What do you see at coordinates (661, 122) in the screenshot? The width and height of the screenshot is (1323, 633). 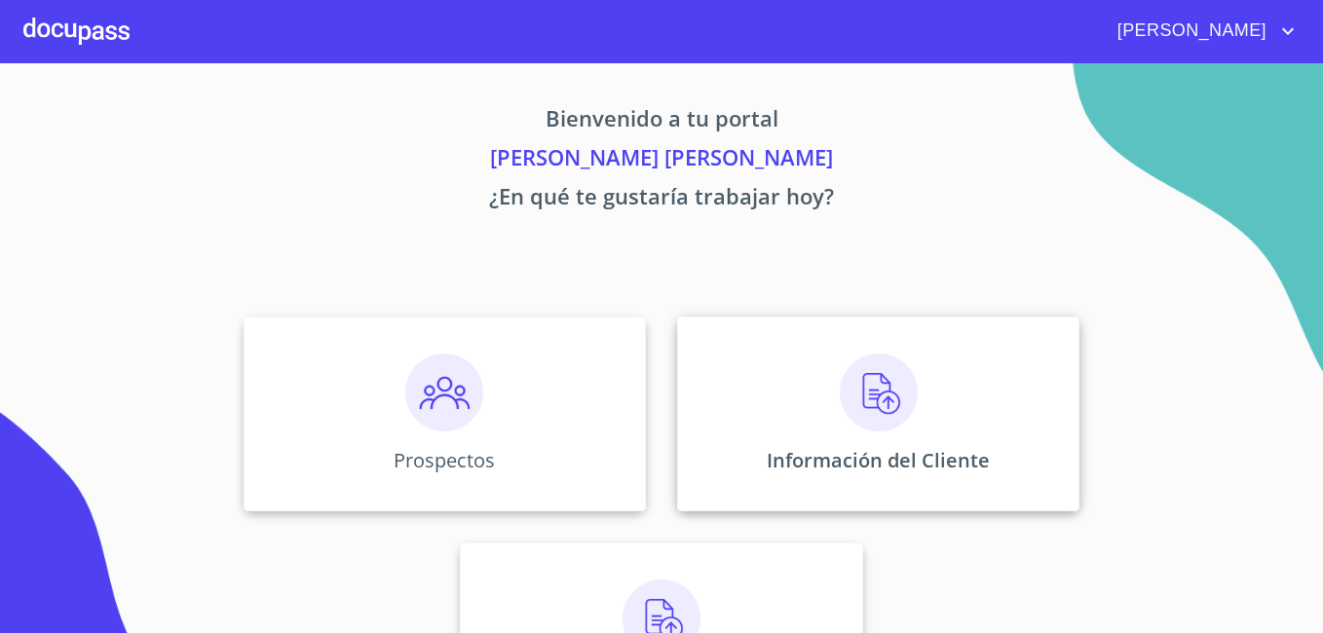 I see `p: Bienvenido a tu portal` at bounding box center [661, 122].